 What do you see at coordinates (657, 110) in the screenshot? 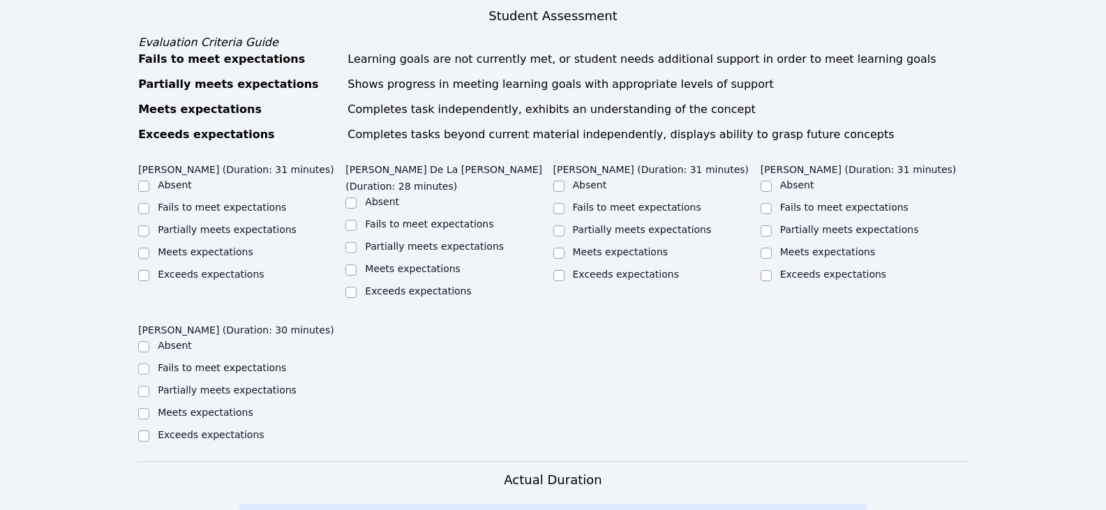
I see `div: Completes task independently, exhibits an understanding of the concept` at bounding box center [657, 110].